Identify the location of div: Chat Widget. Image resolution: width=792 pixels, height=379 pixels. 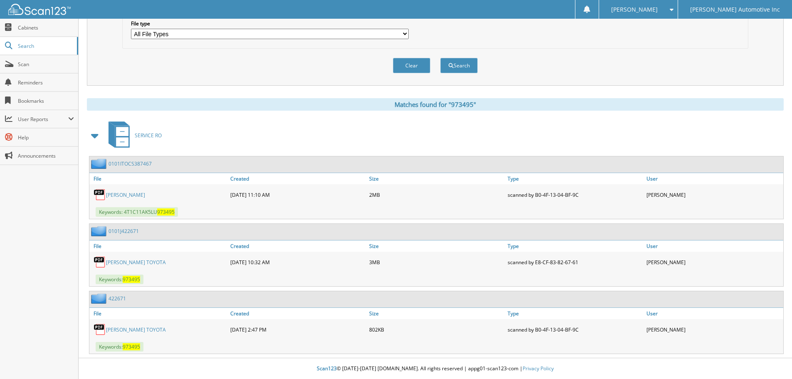
(772, 359).